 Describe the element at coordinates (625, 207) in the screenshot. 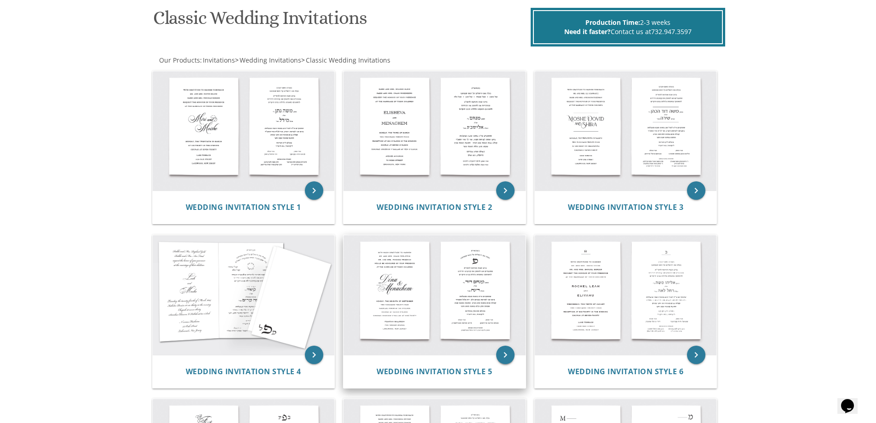

I see `a: Wedding Invitation Style 3` at that location.